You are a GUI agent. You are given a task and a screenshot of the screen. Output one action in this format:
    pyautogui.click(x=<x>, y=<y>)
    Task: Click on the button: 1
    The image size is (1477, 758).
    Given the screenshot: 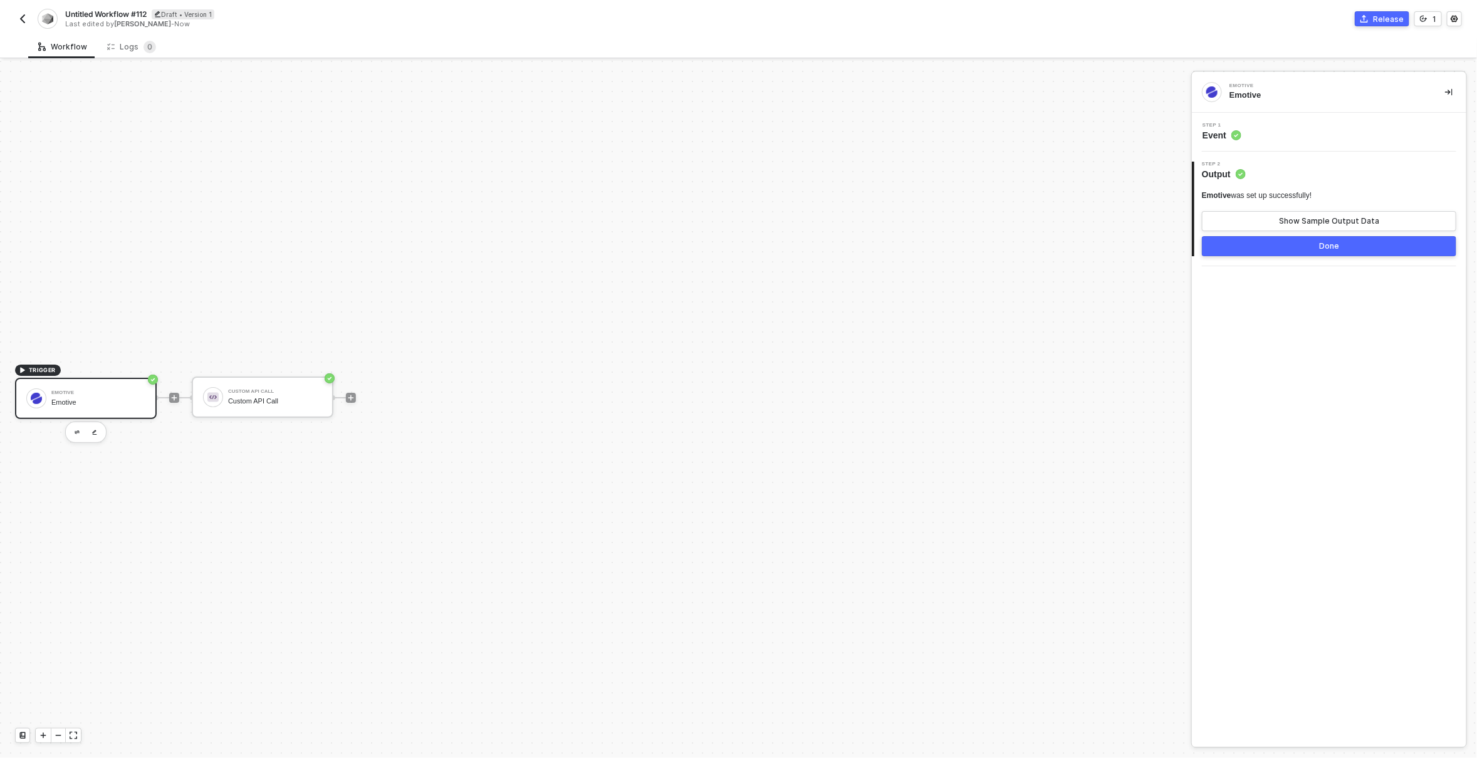 What is the action you would take?
    pyautogui.click(x=1428, y=19)
    